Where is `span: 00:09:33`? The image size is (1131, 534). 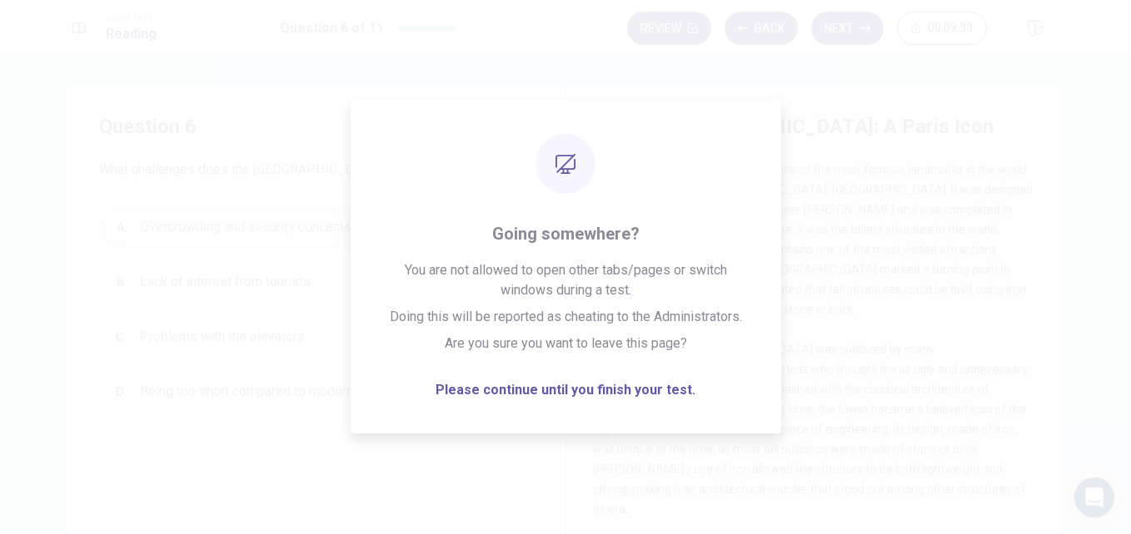 span: 00:09:33 is located at coordinates (950, 28).